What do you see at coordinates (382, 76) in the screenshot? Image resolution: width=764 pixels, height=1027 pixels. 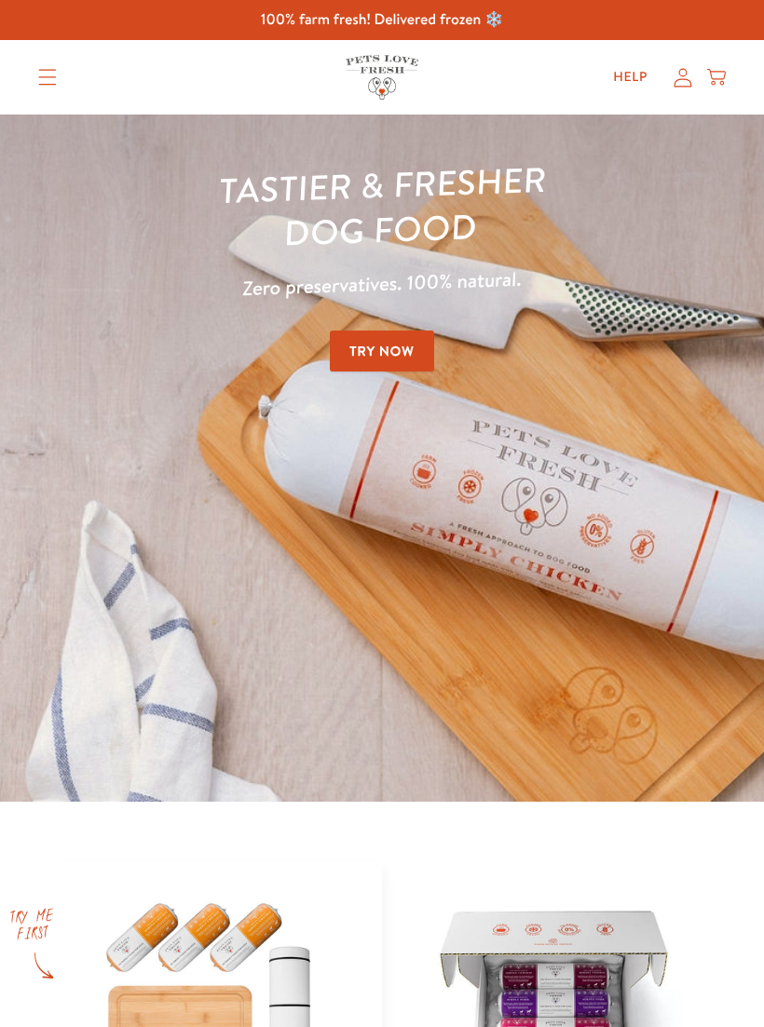 I see `img: Pets Love Fresh` at bounding box center [382, 76].